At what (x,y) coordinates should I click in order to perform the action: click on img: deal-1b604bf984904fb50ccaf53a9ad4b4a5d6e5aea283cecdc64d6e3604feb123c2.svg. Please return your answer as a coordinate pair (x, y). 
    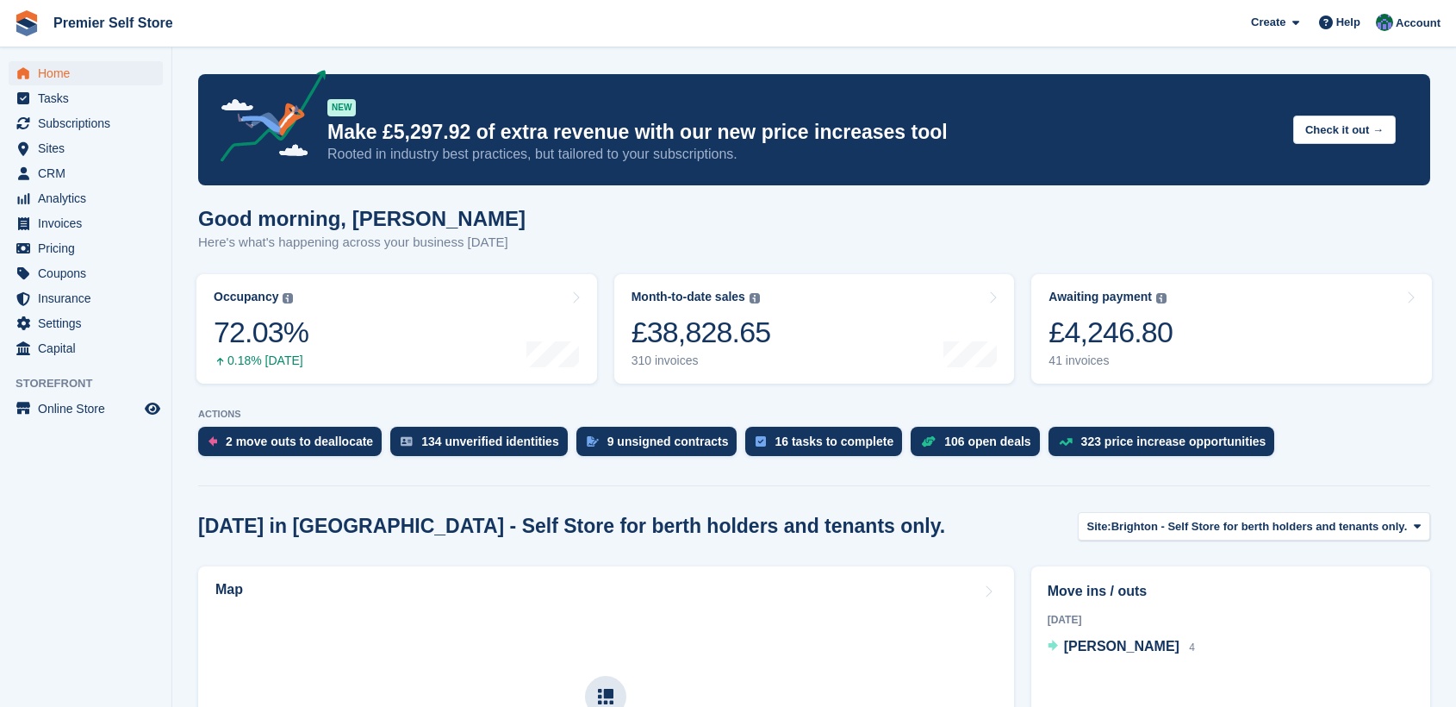
    Looking at the image, I should click on (928, 441).